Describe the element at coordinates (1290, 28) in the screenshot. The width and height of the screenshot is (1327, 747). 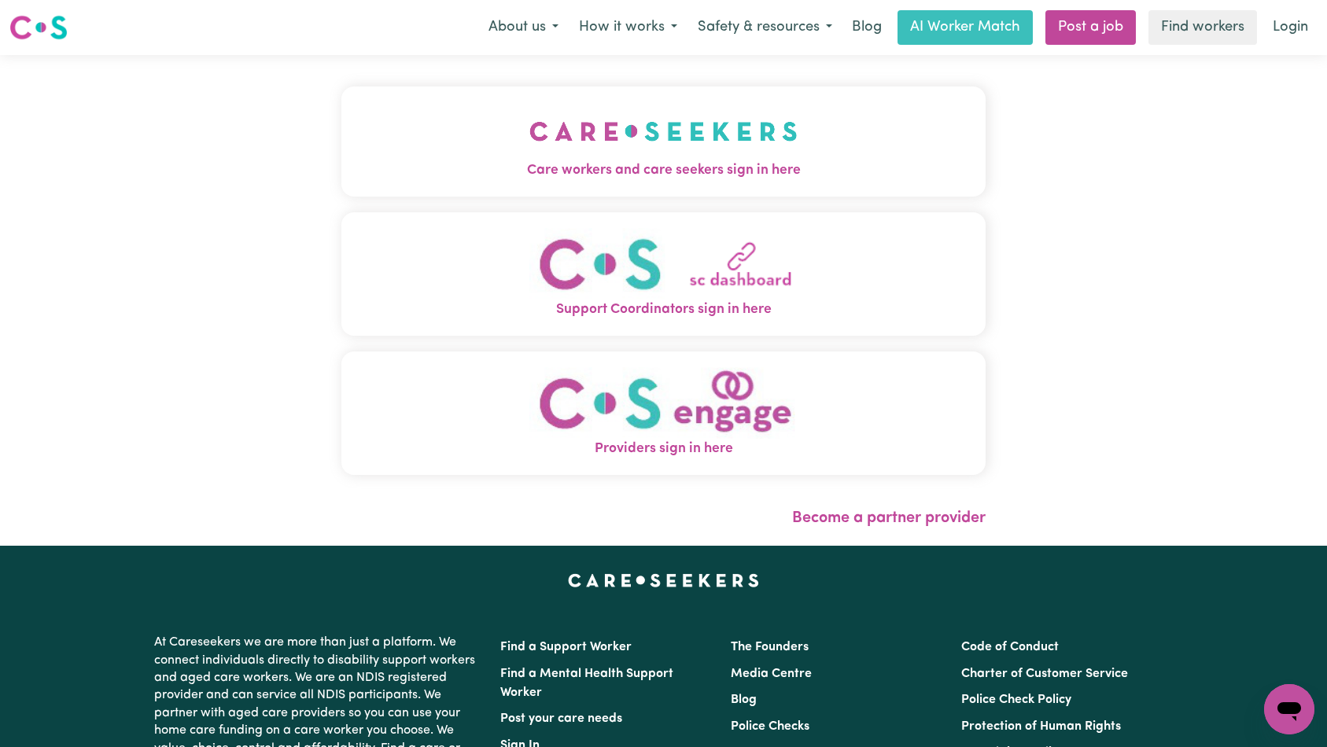
I see `a: Login` at that location.